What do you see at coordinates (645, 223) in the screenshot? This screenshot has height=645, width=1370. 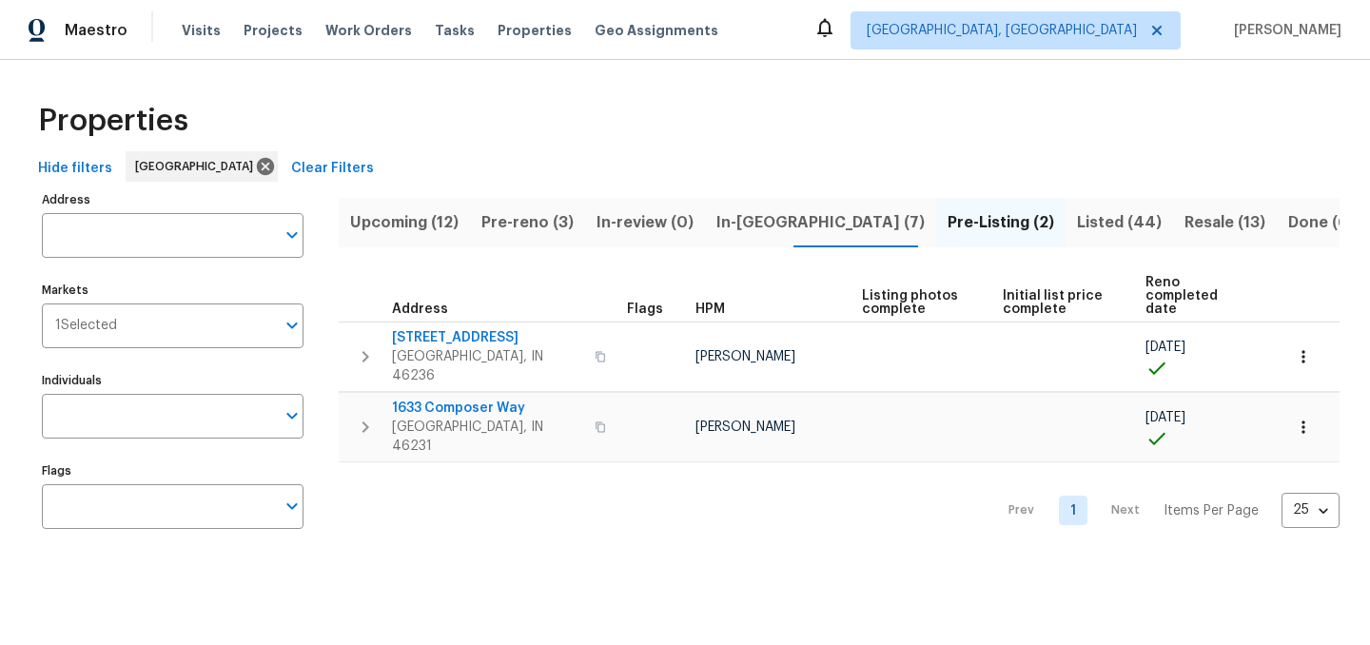 I see `span: In-review (0)` at bounding box center [645, 223].